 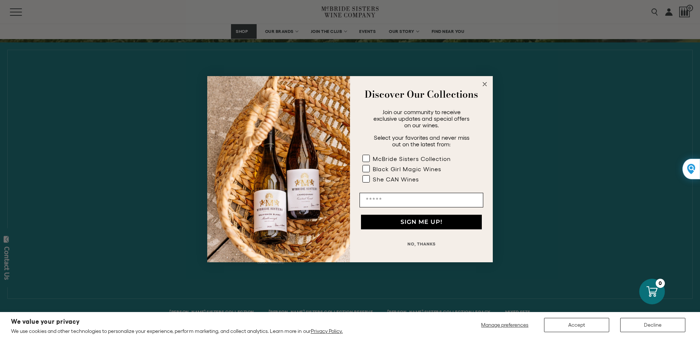 What do you see at coordinates (505, 325) in the screenshot?
I see `button: Manage preferences` at bounding box center [505, 325].